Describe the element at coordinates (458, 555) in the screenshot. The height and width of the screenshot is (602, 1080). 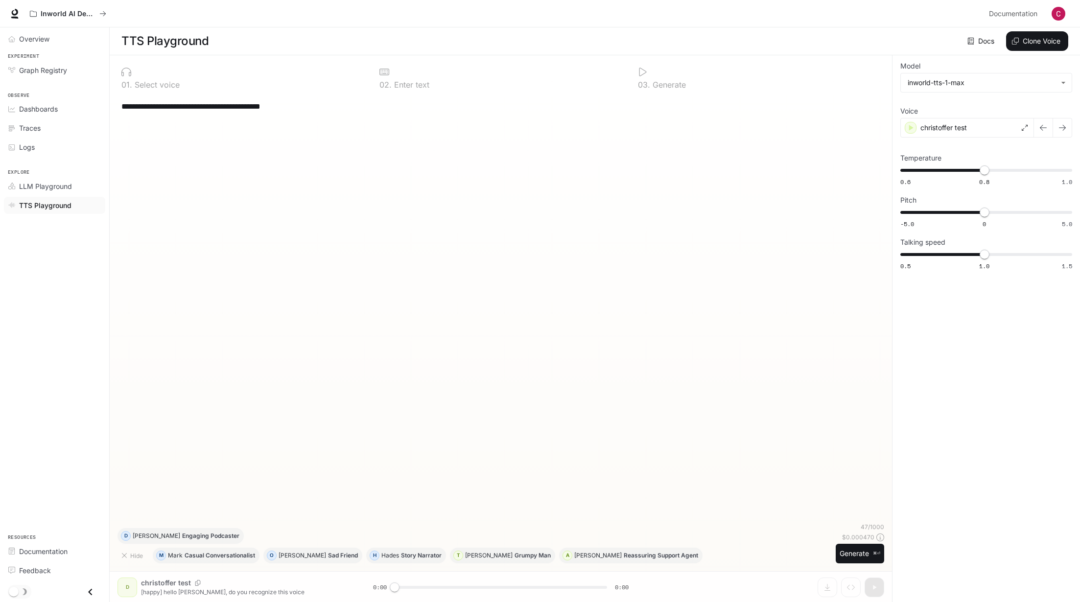
I see `div: T` at that location.